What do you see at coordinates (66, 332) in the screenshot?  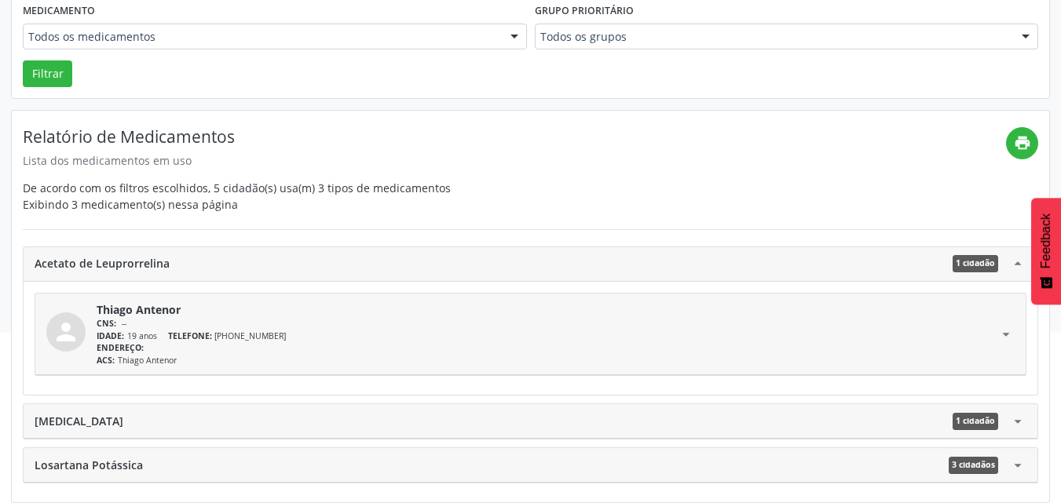 I see `i: person` at bounding box center [66, 332].